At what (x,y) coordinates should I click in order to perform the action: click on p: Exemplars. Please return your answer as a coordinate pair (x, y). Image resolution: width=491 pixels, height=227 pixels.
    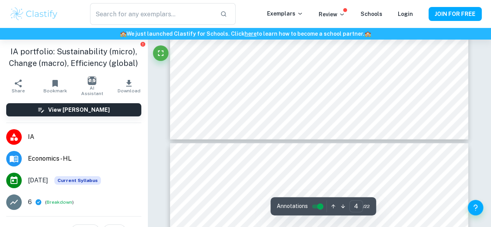
    Looking at the image, I should click on (285, 14).